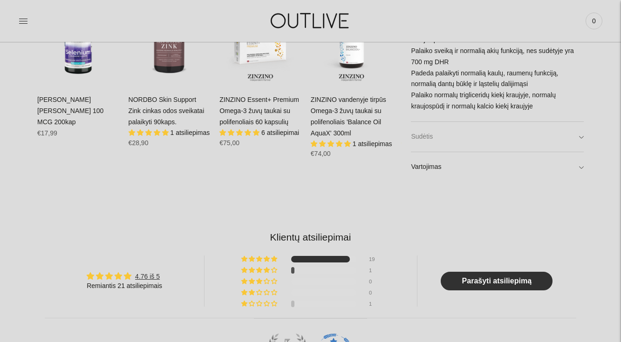 The image size is (621, 342). What do you see at coordinates (124, 287) in the screenshot?
I see `div: Remiantis 21 atsiliepimais` at bounding box center [124, 287].